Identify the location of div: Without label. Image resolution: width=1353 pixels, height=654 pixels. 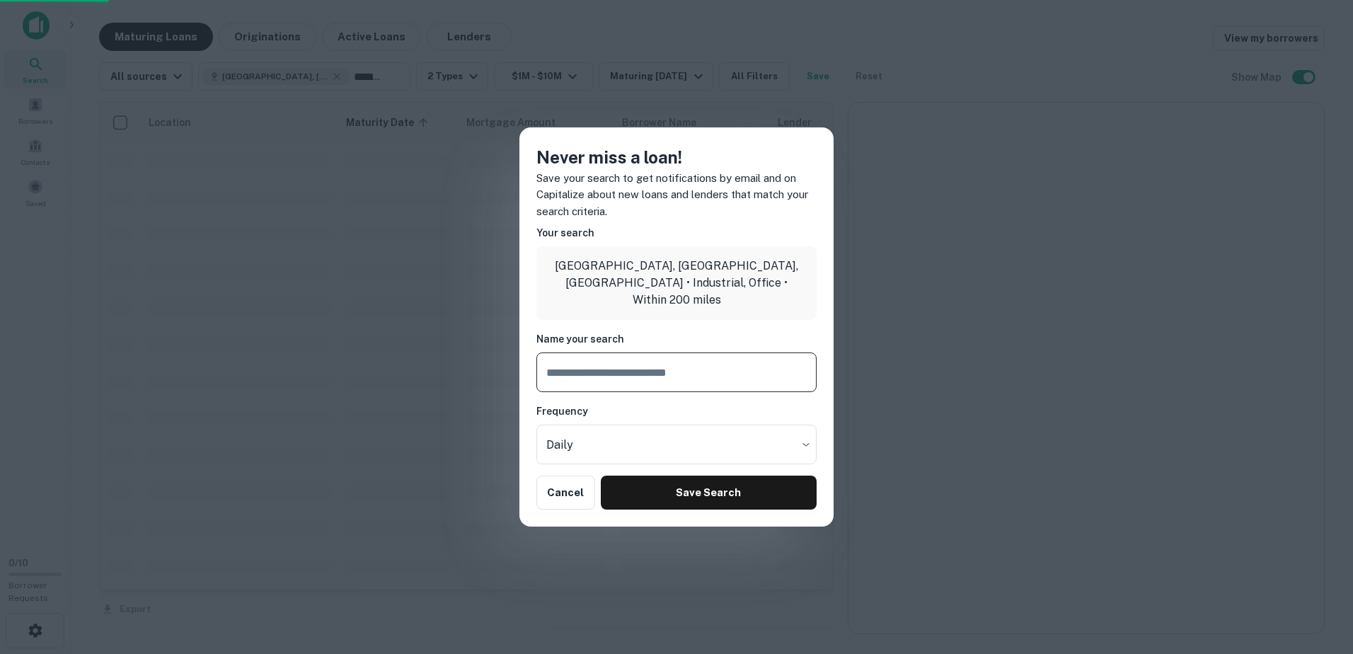
(676, 444).